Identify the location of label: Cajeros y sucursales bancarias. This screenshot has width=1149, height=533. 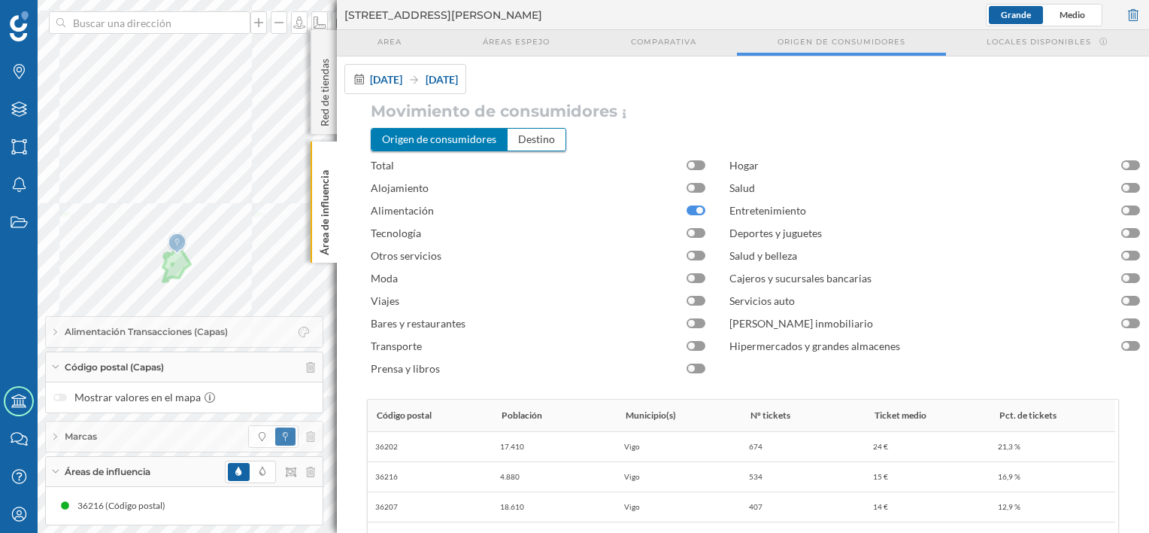
(907, 278).